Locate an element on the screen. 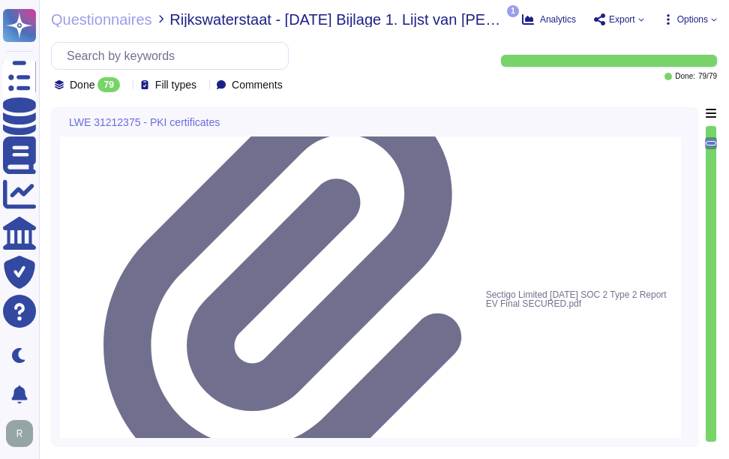 The width and height of the screenshot is (729, 459). span: Comments is located at coordinates (257, 85).